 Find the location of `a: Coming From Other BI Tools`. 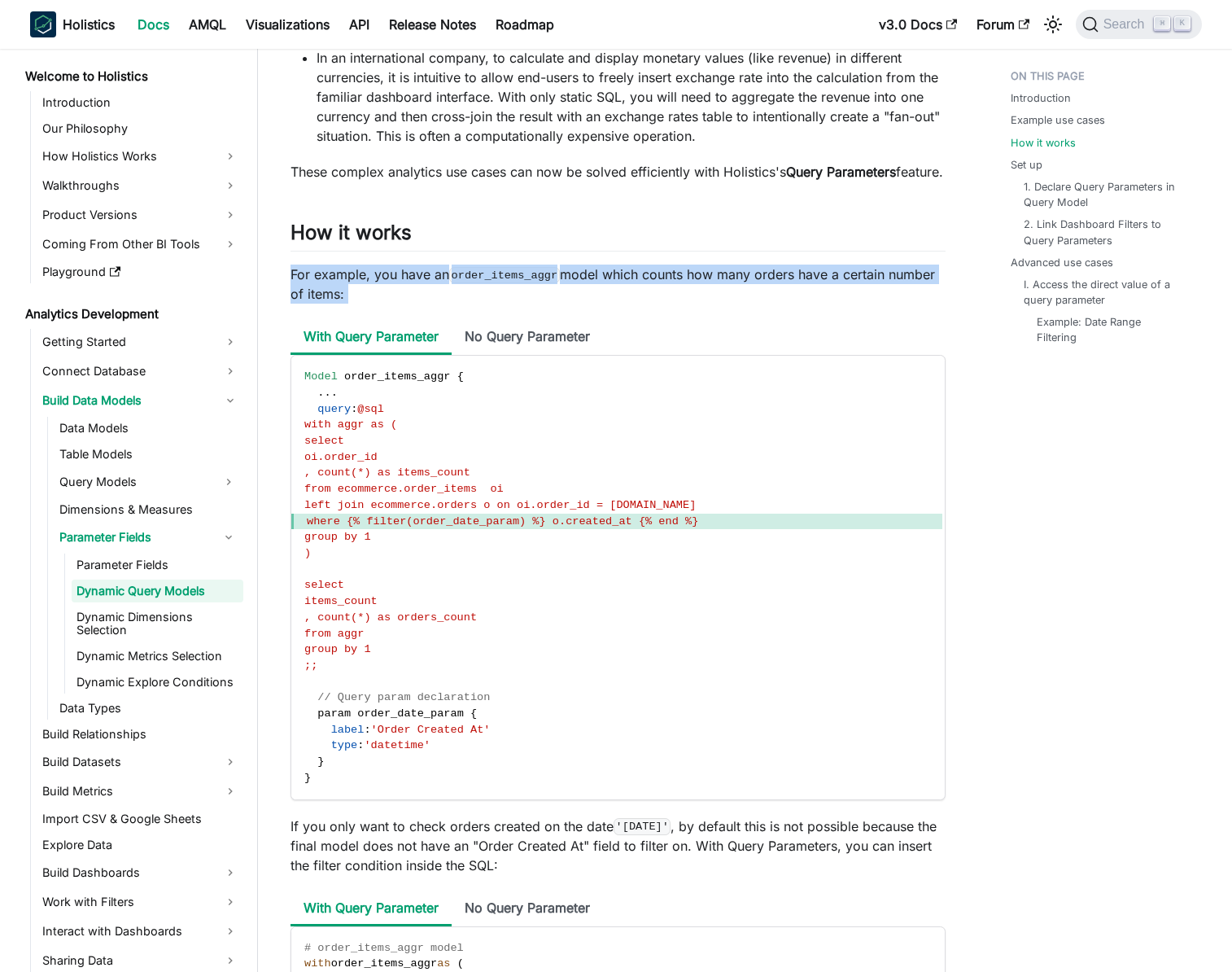

a: Coming From Other BI Tools is located at coordinates (140, 244).